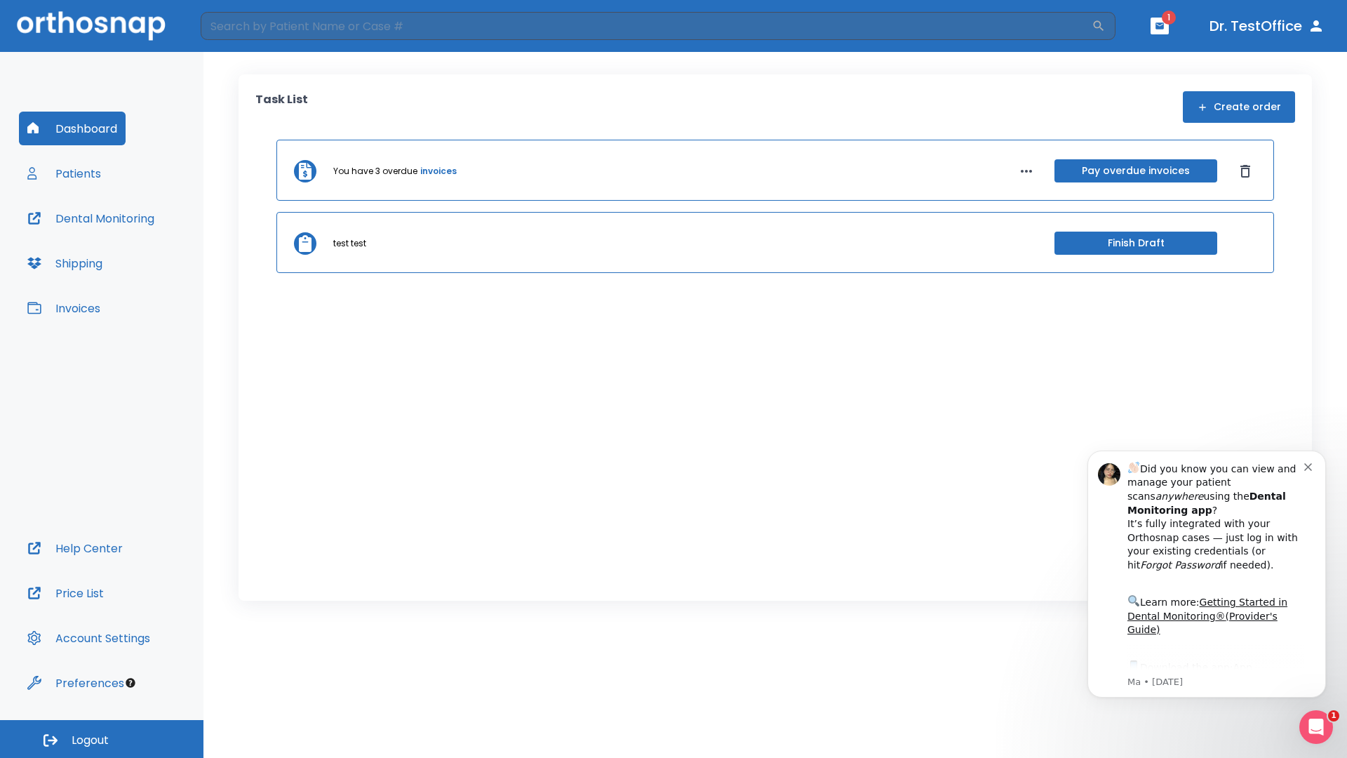 The image size is (1347, 758). What do you see at coordinates (43, 45) in the screenshot?
I see `img: Profile image for Ma` at bounding box center [43, 45].